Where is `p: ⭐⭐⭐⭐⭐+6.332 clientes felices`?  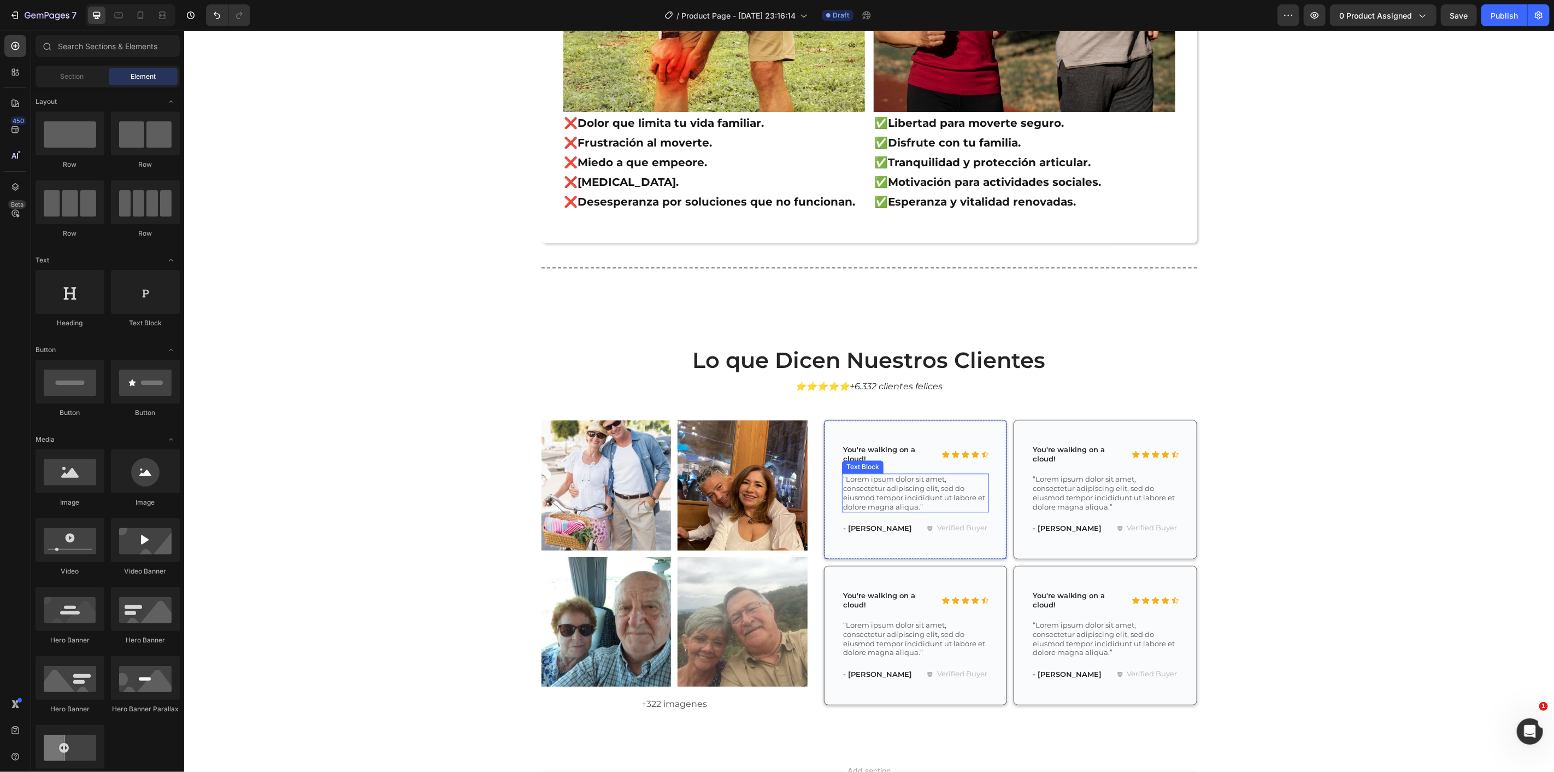
p: ⭐⭐⭐⭐⭐+6.332 clientes felices is located at coordinates (685, 356).